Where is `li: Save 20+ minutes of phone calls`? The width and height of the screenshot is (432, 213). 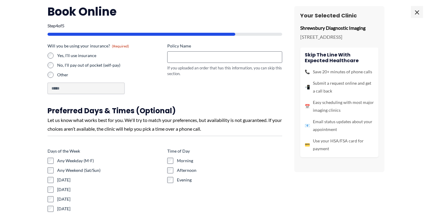
li: Save 20+ minutes of phone calls is located at coordinates (339, 72).